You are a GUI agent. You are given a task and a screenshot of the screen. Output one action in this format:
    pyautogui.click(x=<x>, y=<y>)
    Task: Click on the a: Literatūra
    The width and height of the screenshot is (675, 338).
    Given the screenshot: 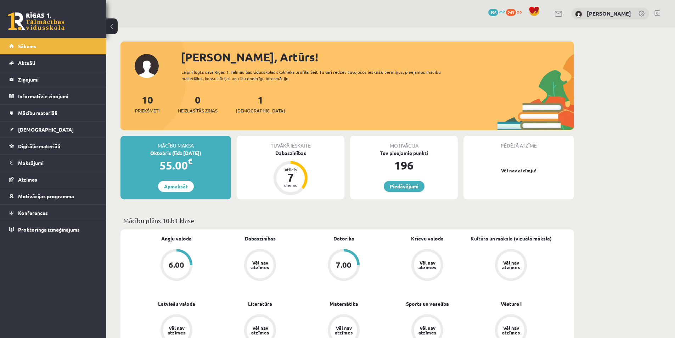 What is the action you would take?
    pyautogui.click(x=260, y=303)
    